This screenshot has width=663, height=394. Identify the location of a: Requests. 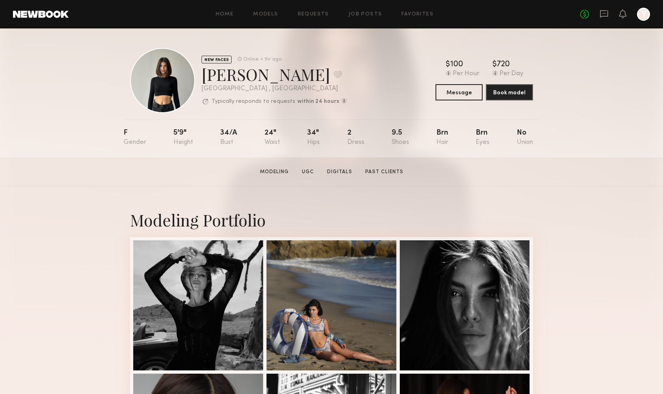
(313, 14).